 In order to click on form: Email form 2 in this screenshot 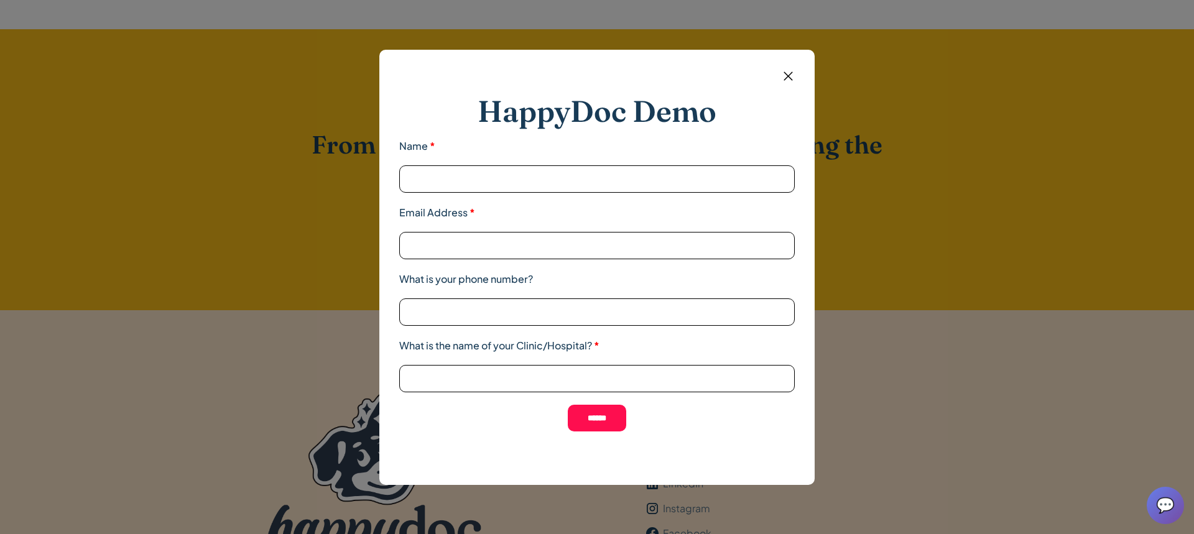, I will do `click(597, 262)`.